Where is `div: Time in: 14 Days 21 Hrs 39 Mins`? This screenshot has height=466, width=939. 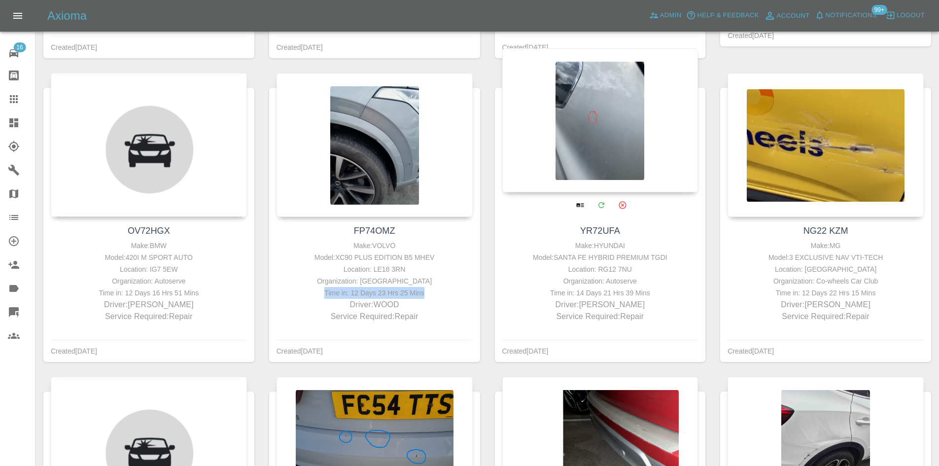 div: Time in: 14 Days 21 Hrs 39 Mins is located at coordinates (600, 293).